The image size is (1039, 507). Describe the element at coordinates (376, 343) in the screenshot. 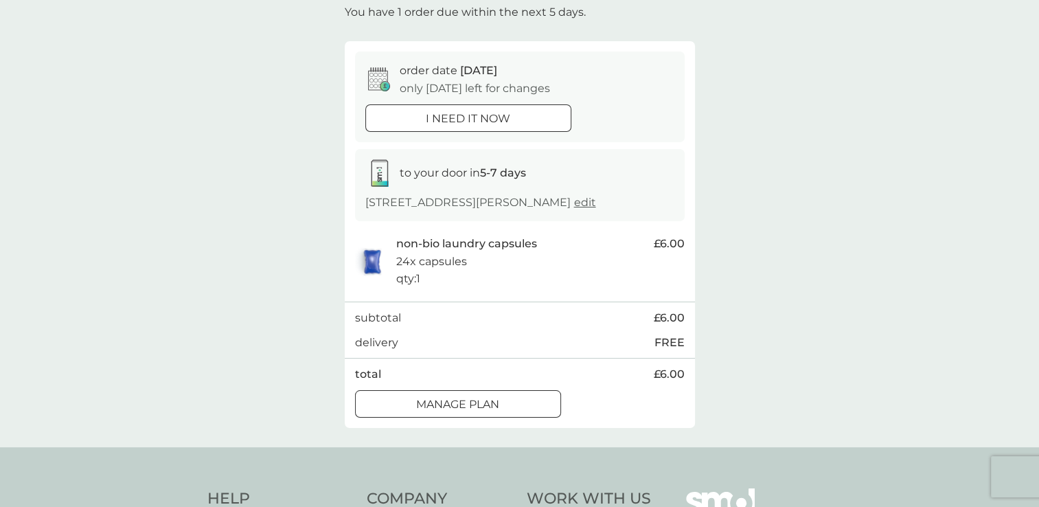

I see `p: delivery` at that location.